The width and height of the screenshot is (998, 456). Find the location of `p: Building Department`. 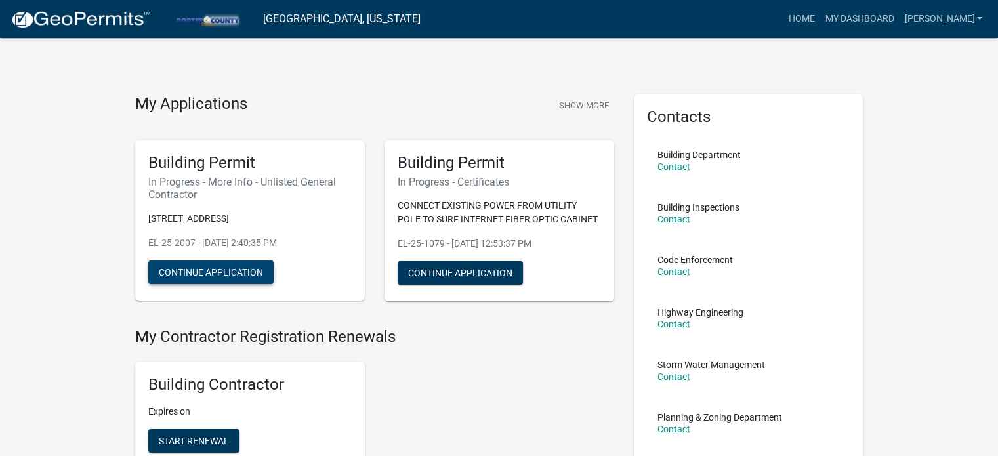

p: Building Department is located at coordinates (699, 155).